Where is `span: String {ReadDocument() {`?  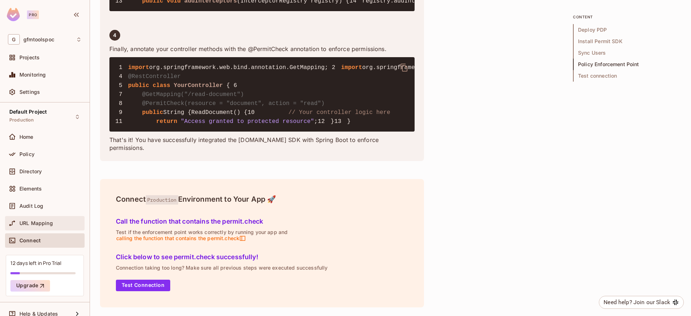
span: String {ReadDocument() { is located at coordinates (205, 113).